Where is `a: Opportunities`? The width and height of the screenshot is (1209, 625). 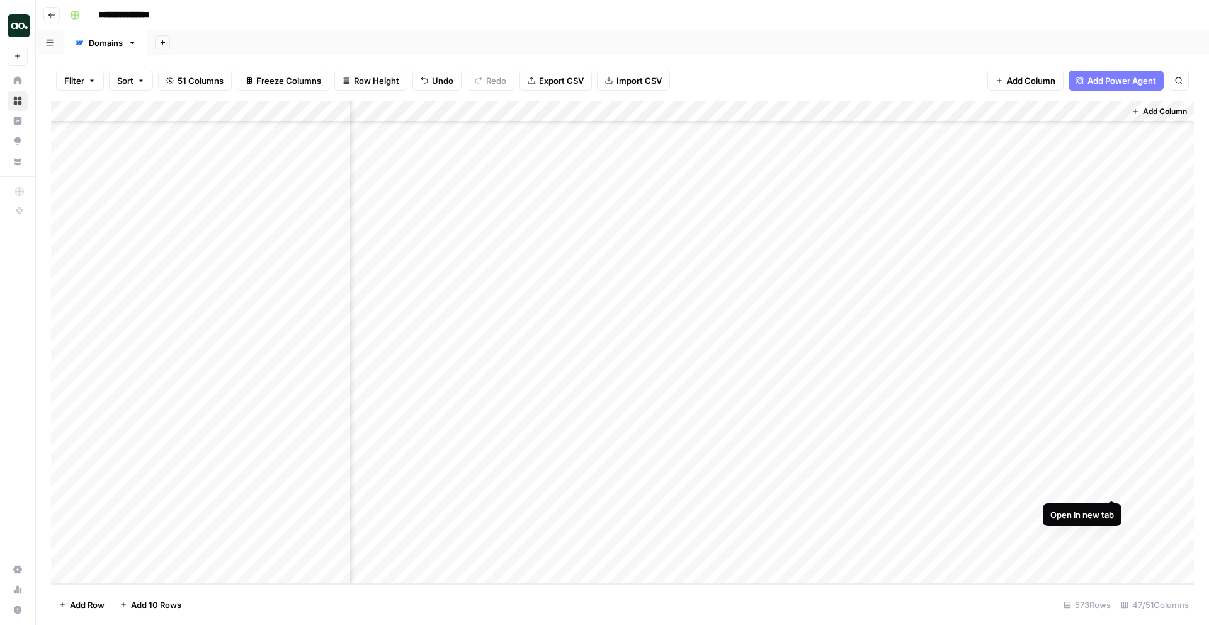 a: Opportunities is located at coordinates (18, 141).